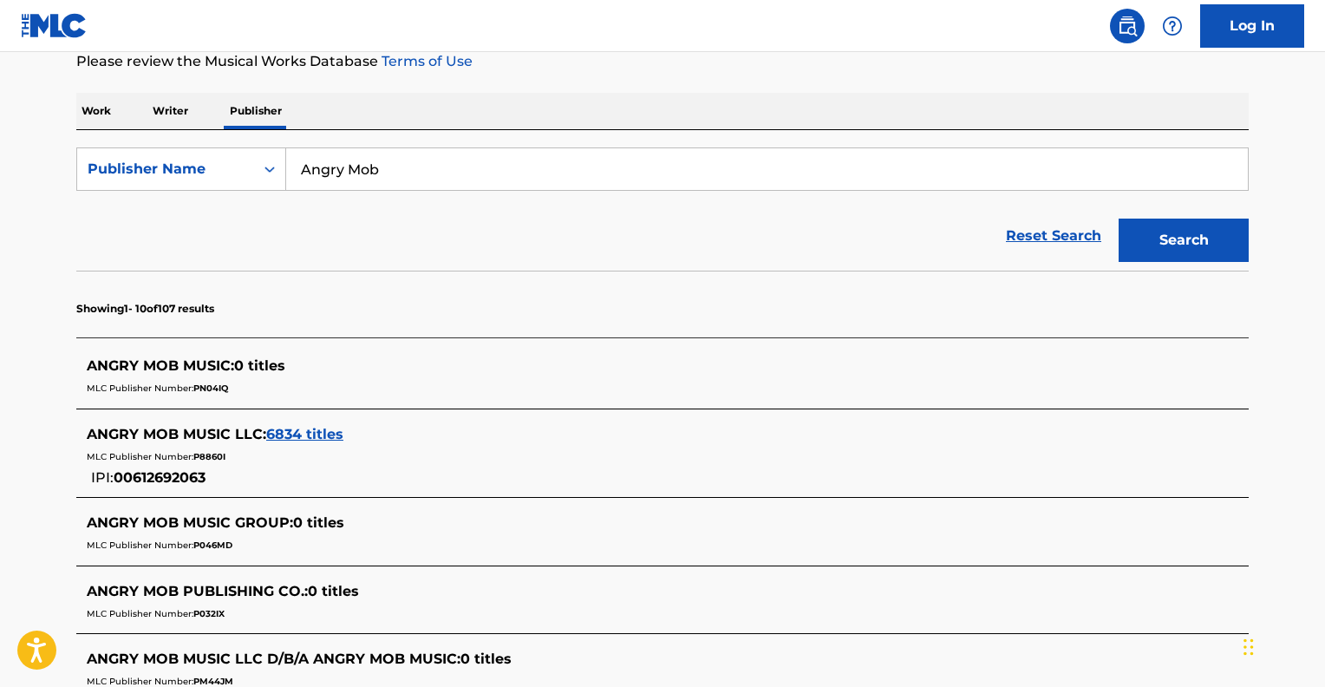 The image size is (1325, 687). Describe the element at coordinates (1173, 26) in the screenshot. I see `img: help` at that location.